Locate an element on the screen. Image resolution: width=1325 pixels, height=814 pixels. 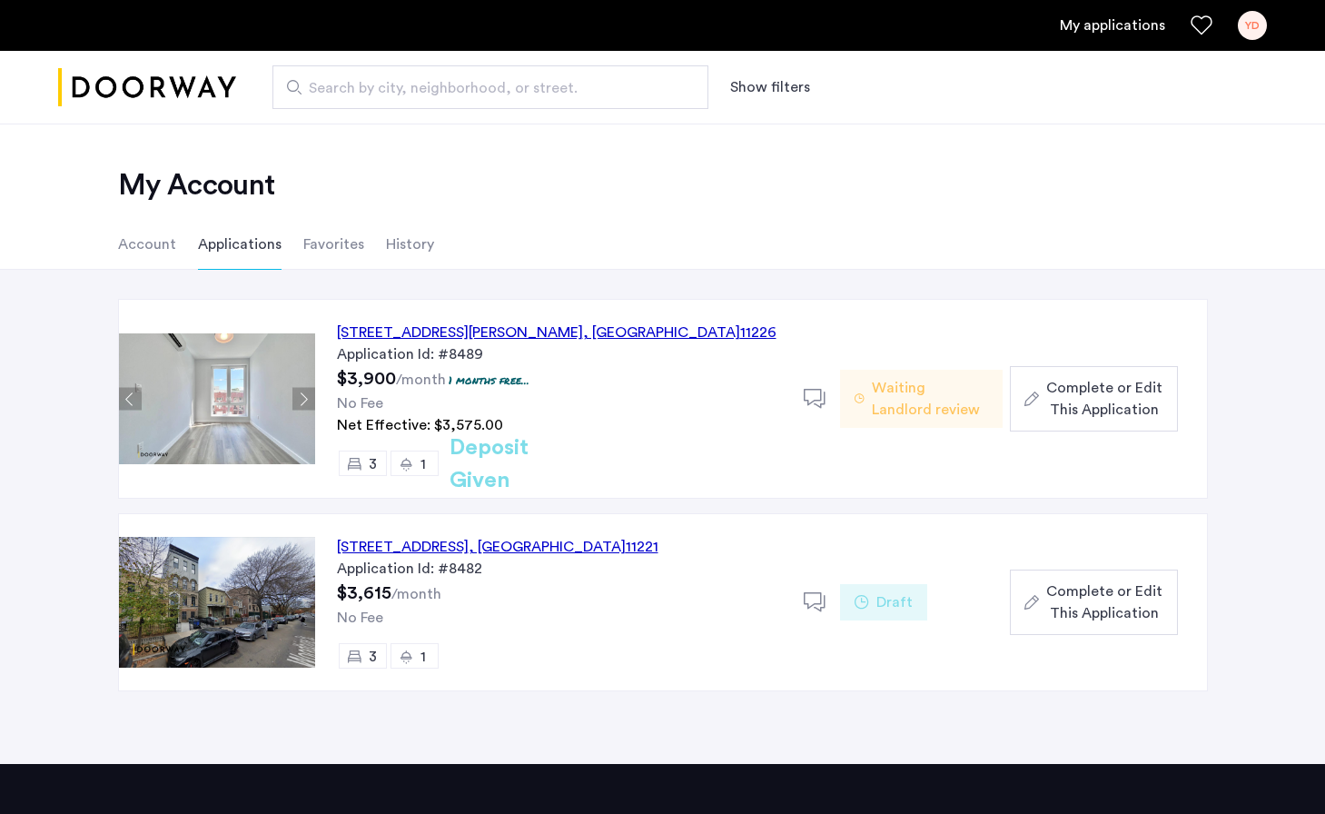
span: $3,615 is located at coordinates (364, 593).